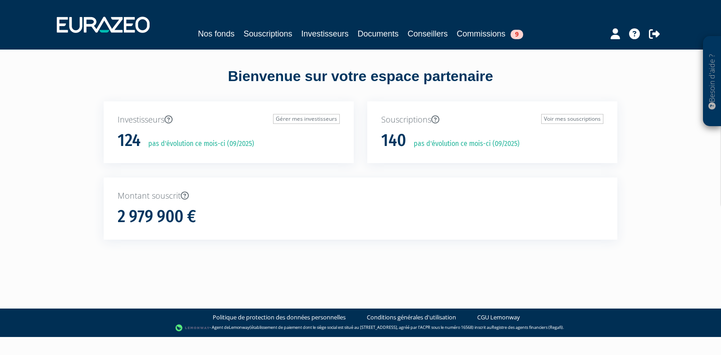 This screenshot has height=355, width=721. Describe the element at coordinates (103, 25) in the screenshot. I see `img: 1732889491-logotype_eurazeo_blanc_rvb.png` at that location.